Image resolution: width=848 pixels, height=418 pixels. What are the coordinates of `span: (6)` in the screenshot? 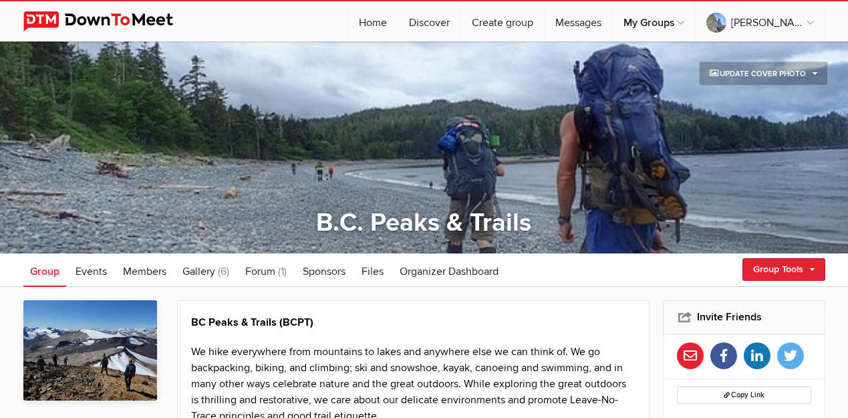 It's located at (223, 271).